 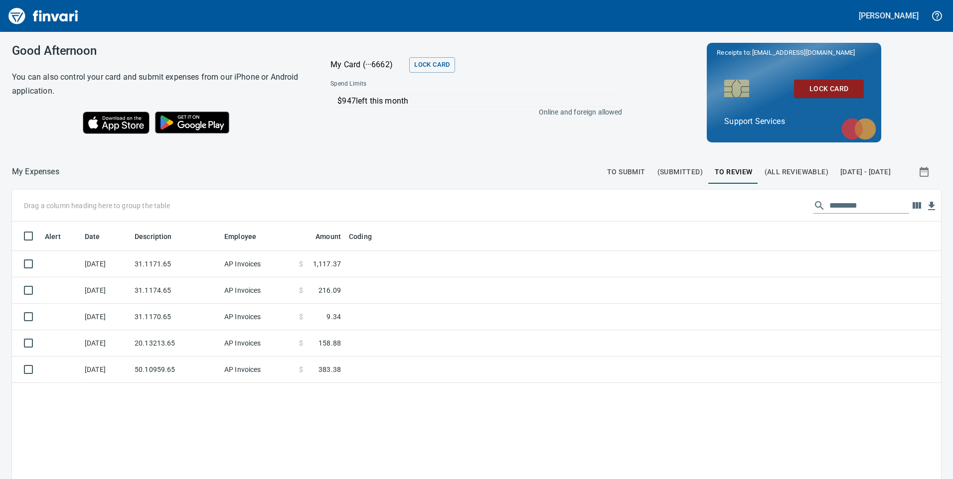 I want to click on td: 20.13213.65, so click(x=175, y=343).